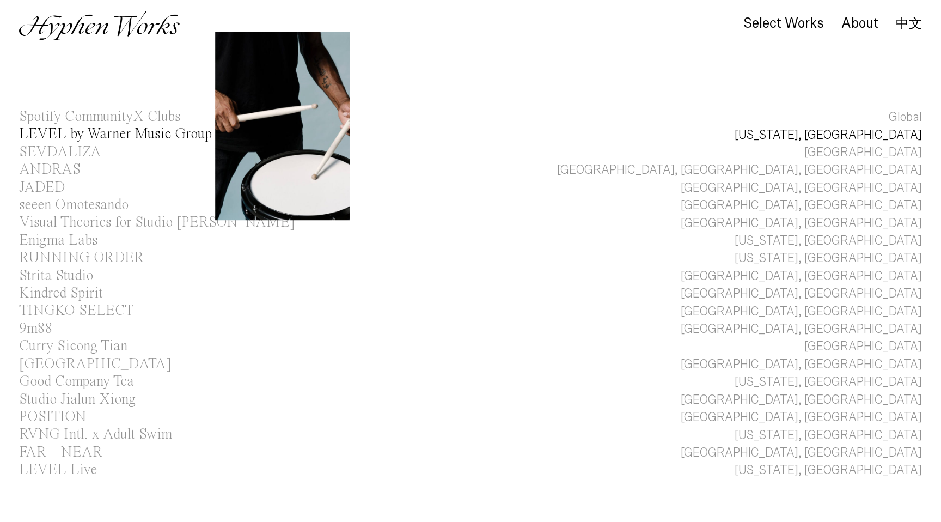 The image size is (941, 522). Describe the element at coordinates (60, 152) in the screenshot. I see `div: SEVDALIZA` at that location.